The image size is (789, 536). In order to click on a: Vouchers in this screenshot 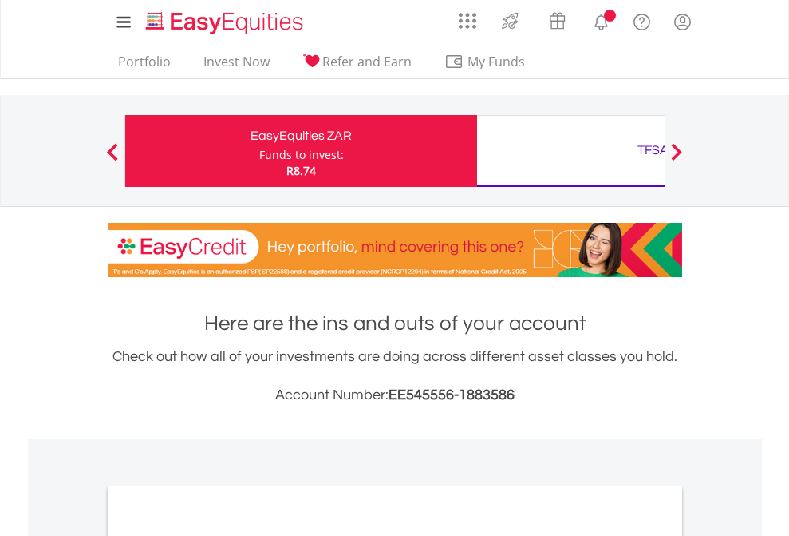, I will do `click(557, 18)`.